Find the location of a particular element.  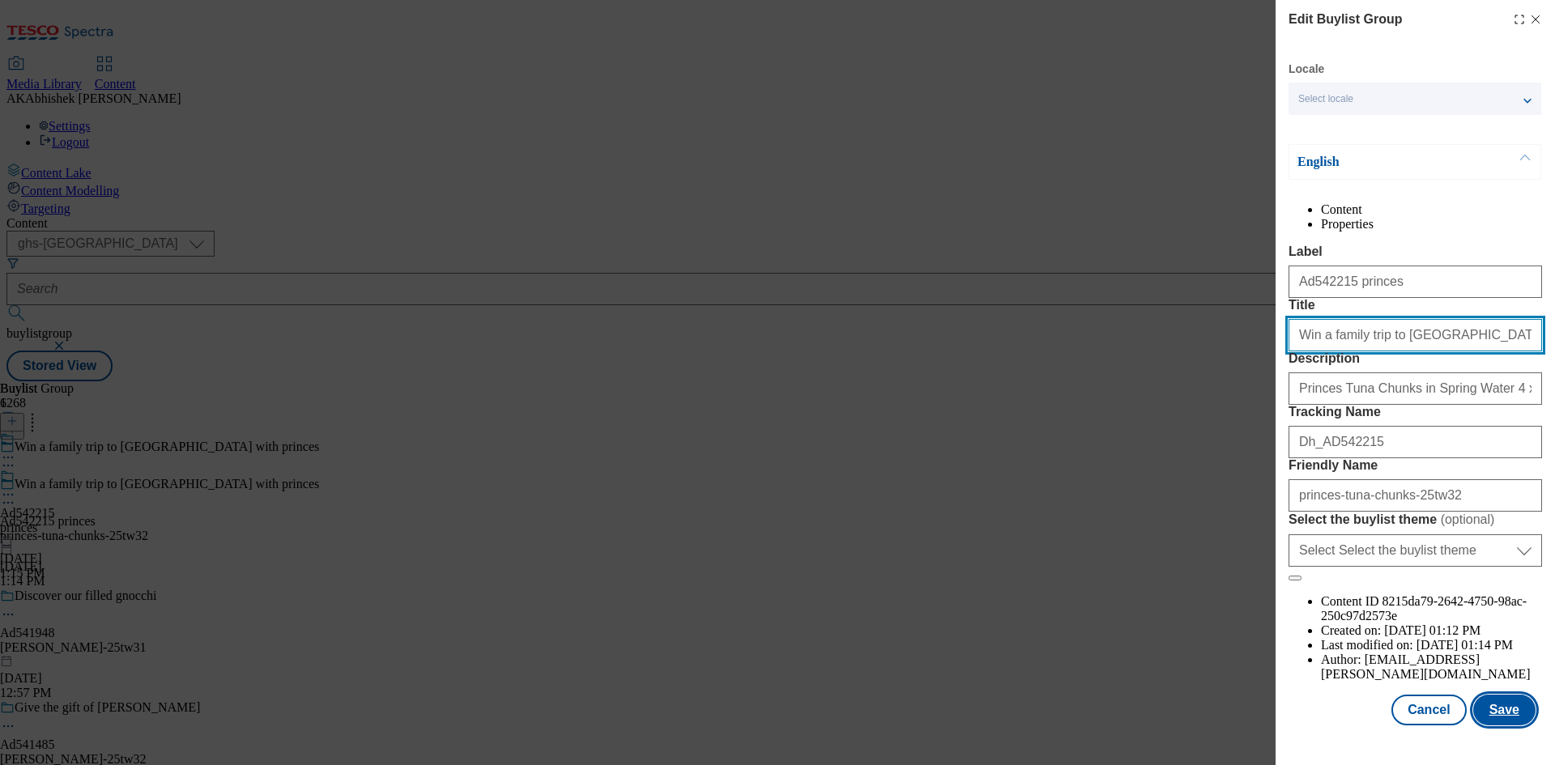

input: Enter Friendly Name is located at coordinates (1415, 496).